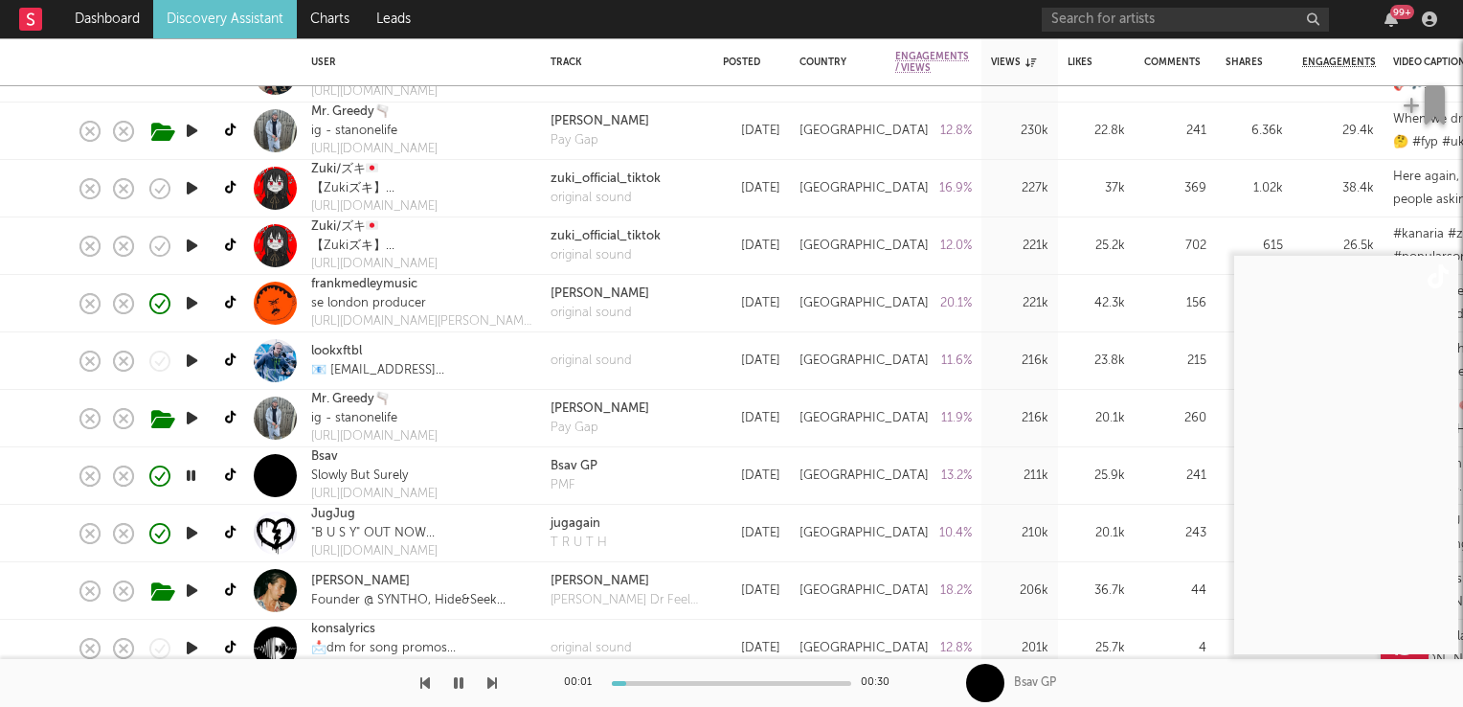  I want to click on button: 99+, so click(1392, 19).